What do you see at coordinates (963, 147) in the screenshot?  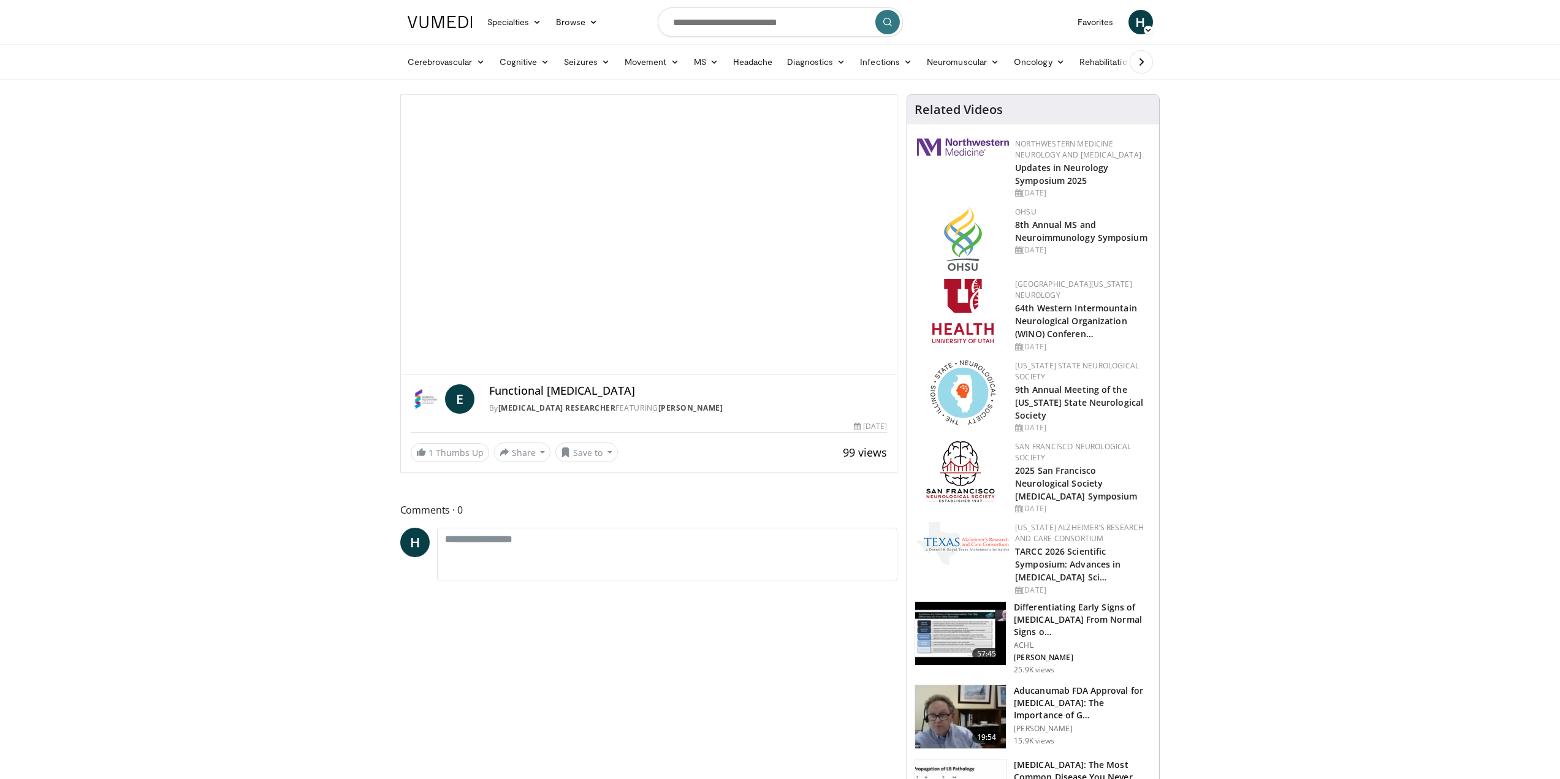 I see `img: 2a462fb6-9365-492a-ac79-3166a6f924d8.png.150x105_q85_autocrop_double_scale_upscale_version-0.2.jpg` at bounding box center [963, 147].